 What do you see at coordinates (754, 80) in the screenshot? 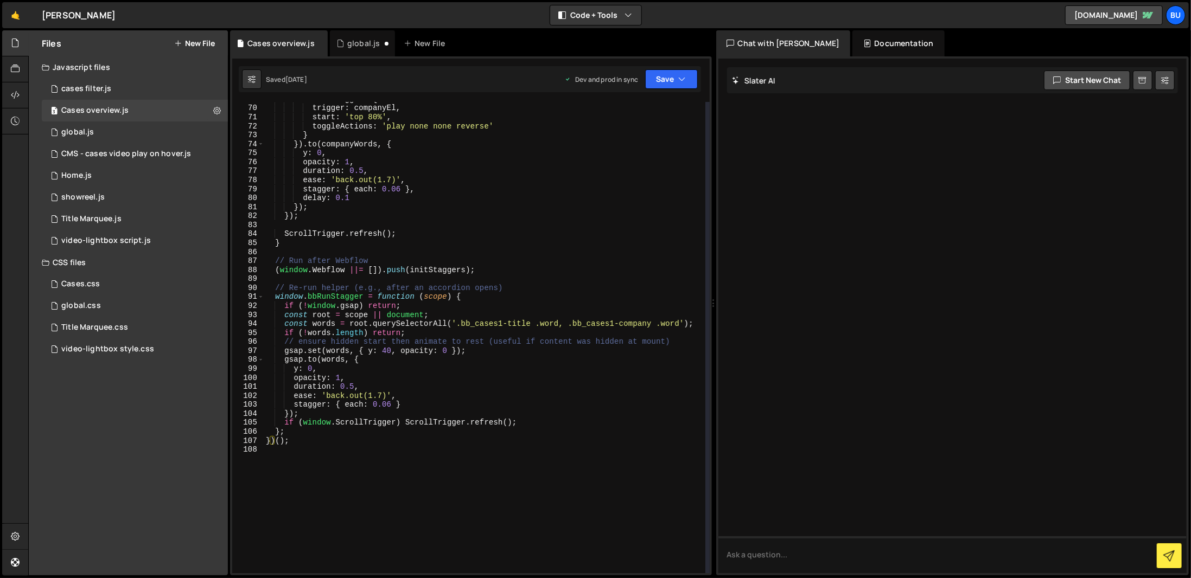
I see `h2: Slater AI` at bounding box center [754, 80].